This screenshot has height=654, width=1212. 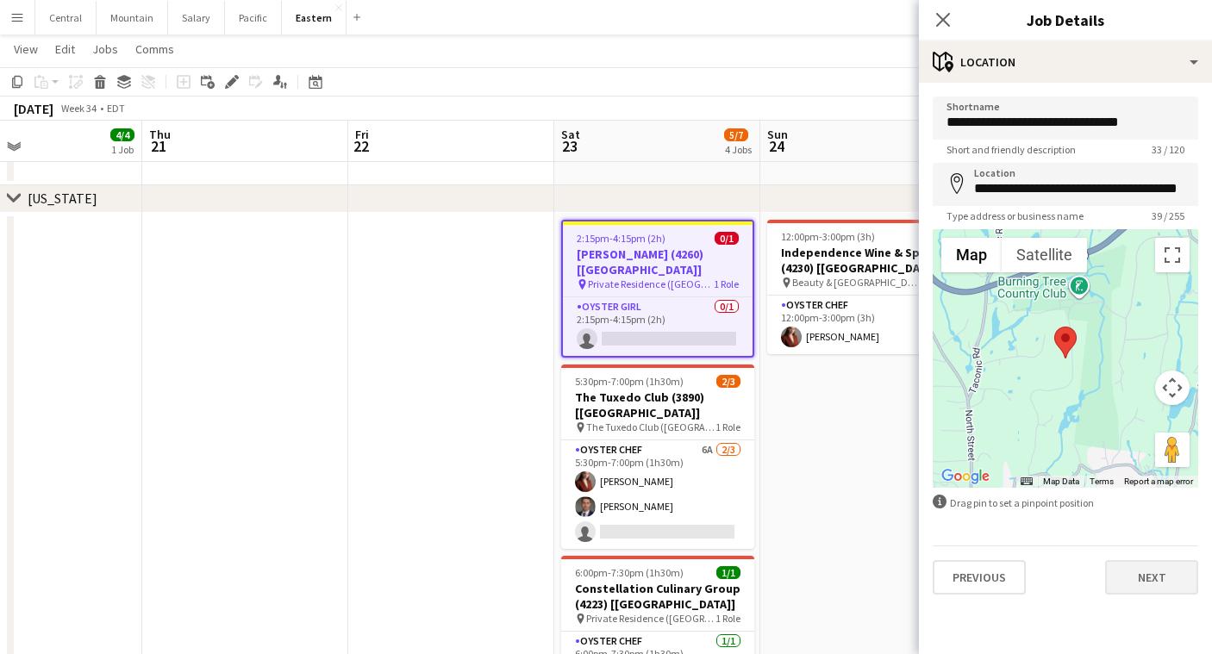 I want to click on span: 5/7, so click(x=736, y=134).